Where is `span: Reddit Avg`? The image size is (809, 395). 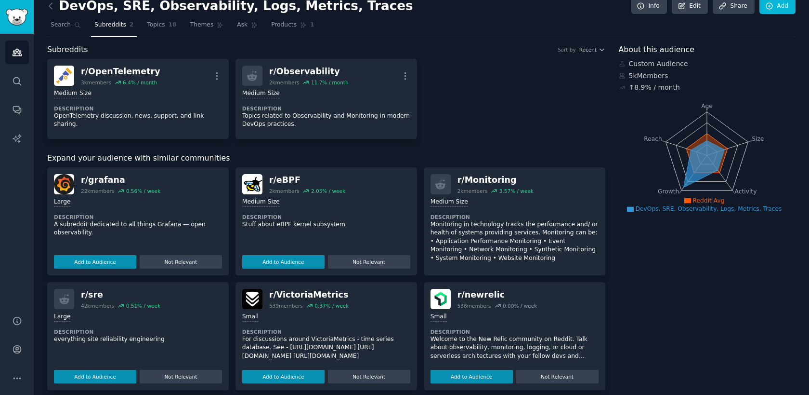 span: Reddit Avg is located at coordinates (709, 200).